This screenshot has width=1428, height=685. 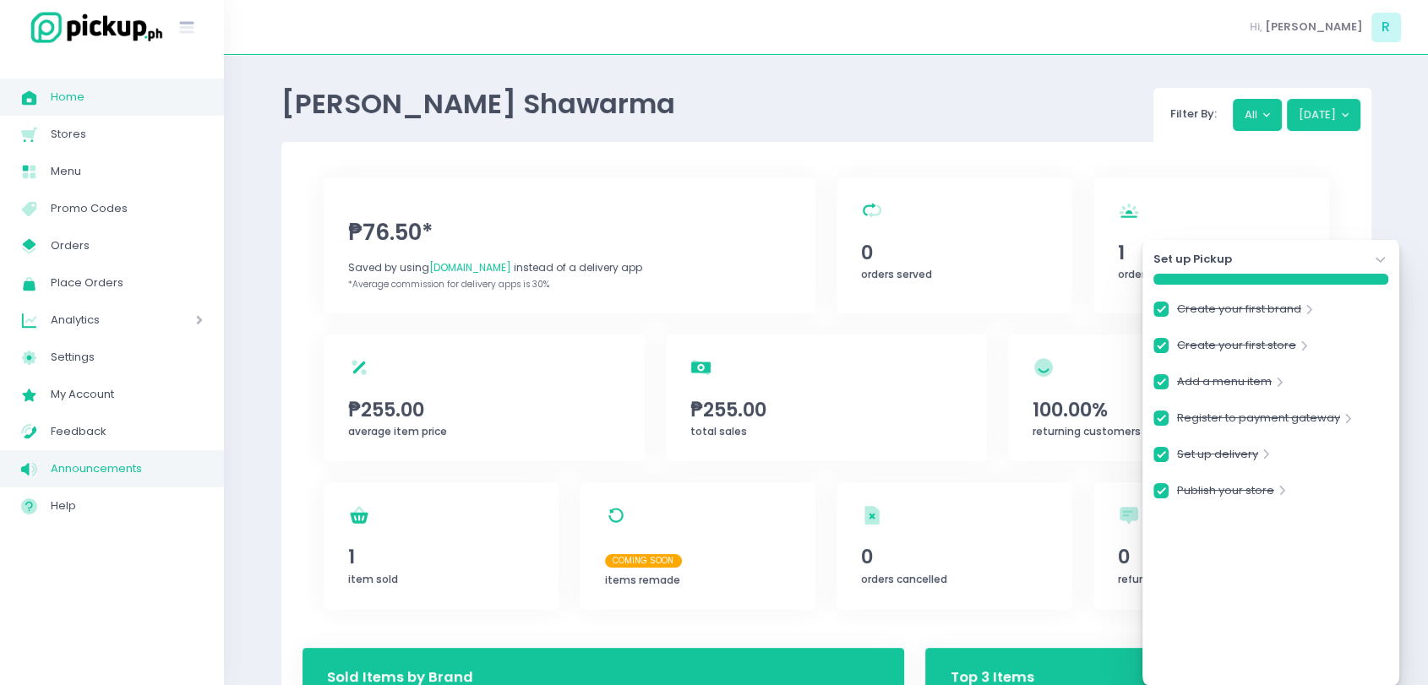 What do you see at coordinates (1225, 494) in the screenshot?
I see `a: Publish your store` at bounding box center [1225, 494].